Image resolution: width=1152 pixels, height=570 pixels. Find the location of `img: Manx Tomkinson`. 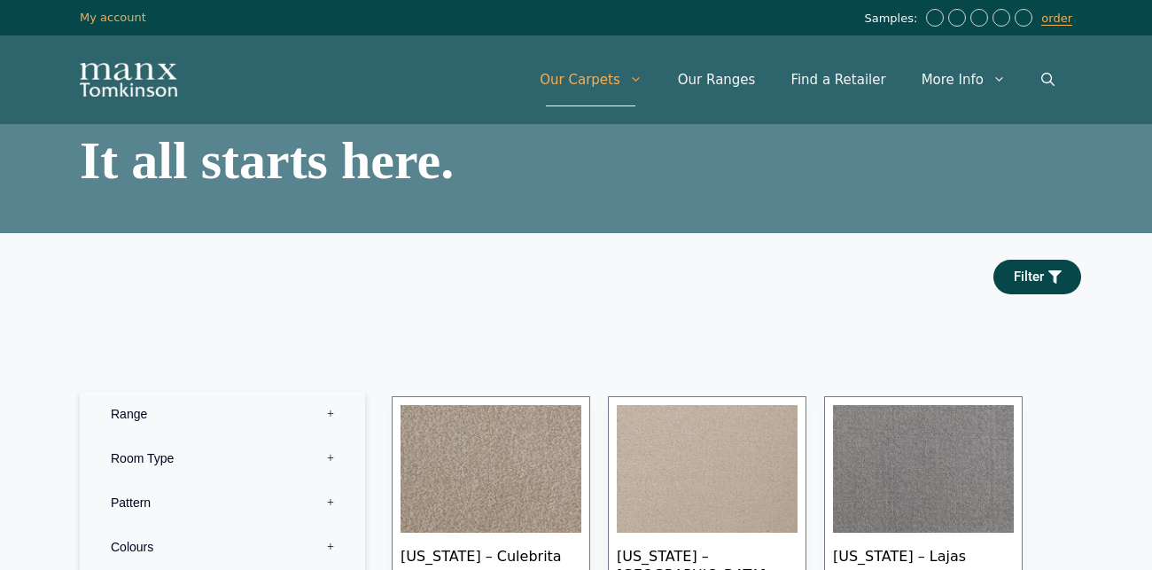

img: Manx Tomkinson is located at coordinates (128, 80).